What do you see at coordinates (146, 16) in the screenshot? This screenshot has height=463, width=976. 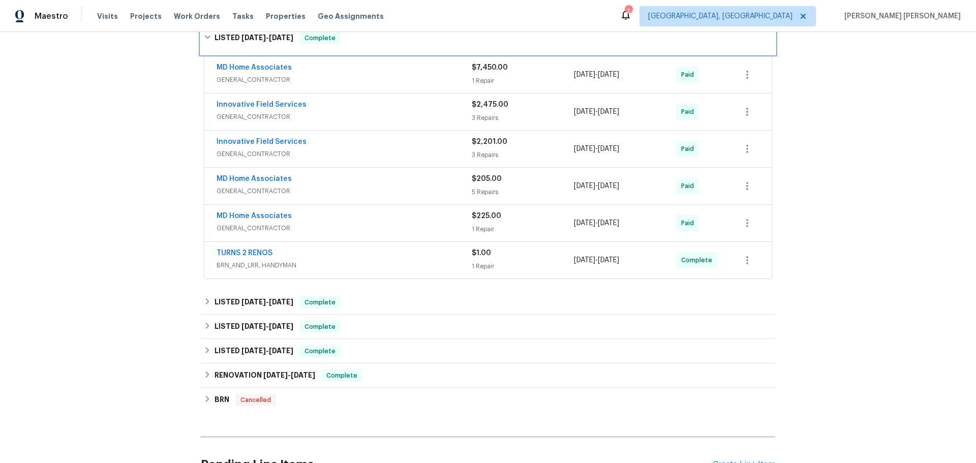 I see `span: Projects` at bounding box center [146, 16].